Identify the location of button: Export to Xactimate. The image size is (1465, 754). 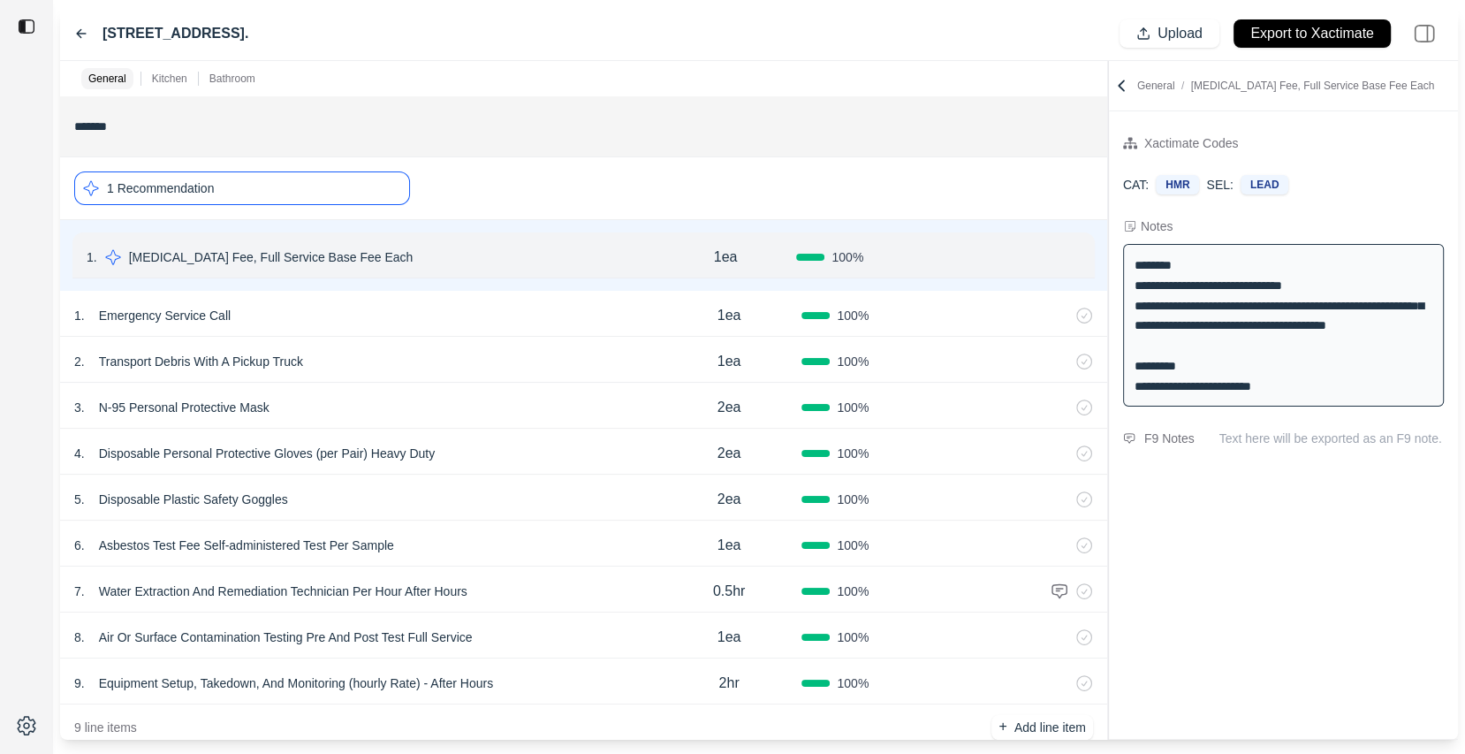
(1312, 34).